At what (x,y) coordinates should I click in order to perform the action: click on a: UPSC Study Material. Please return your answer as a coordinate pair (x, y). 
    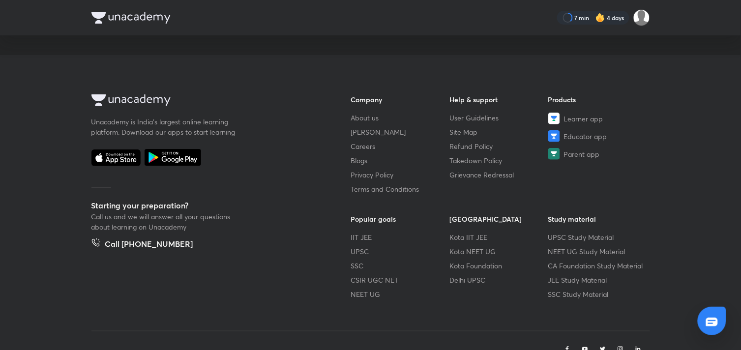
    Looking at the image, I should click on (598, 237).